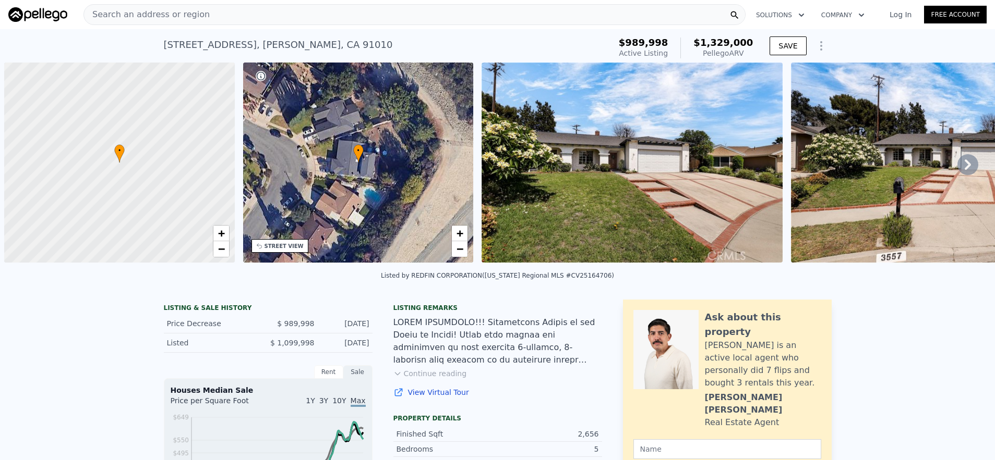 The width and height of the screenshot is (995, 460). Describe the element at coordinates (900, 15) in the screenshot. I see `a: Log In` at that location.